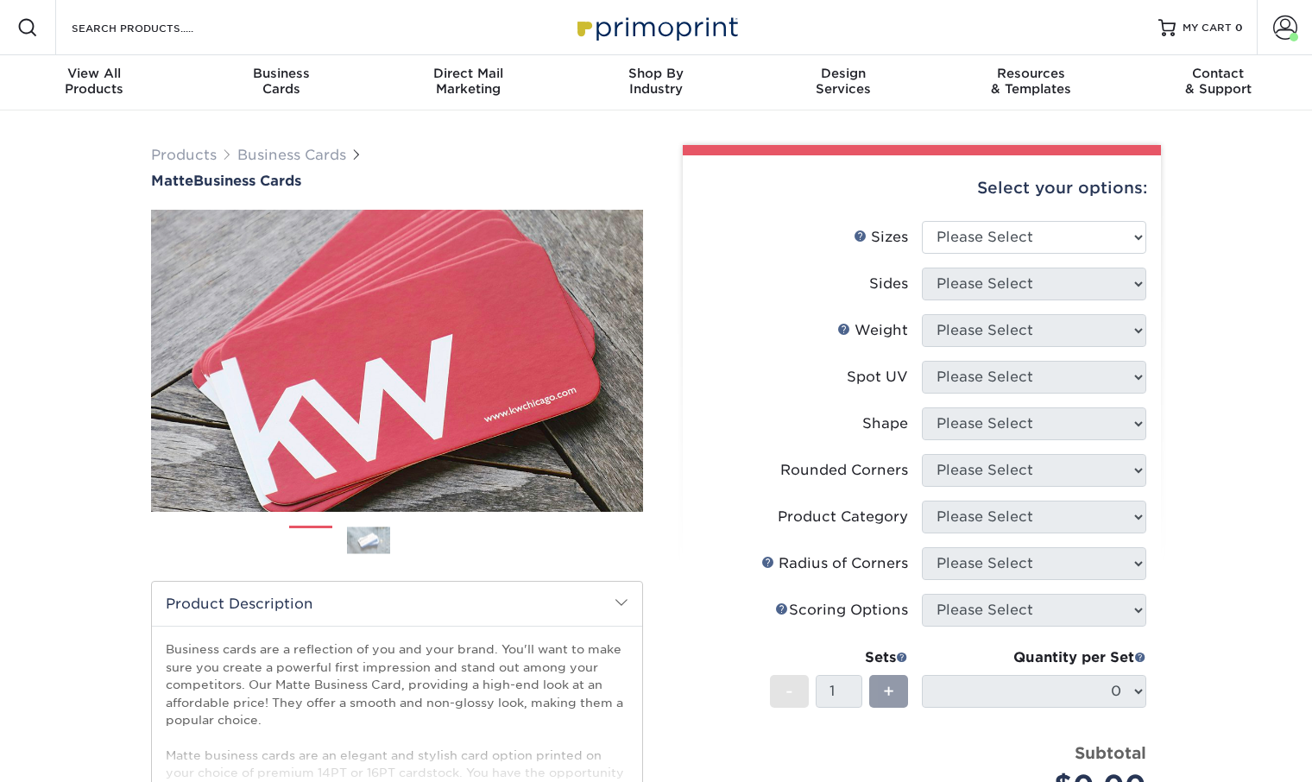 Image resolution: width=1312 pixels, height=782 pixels. I want to click on a: BusinessCards, so click(281, 83).